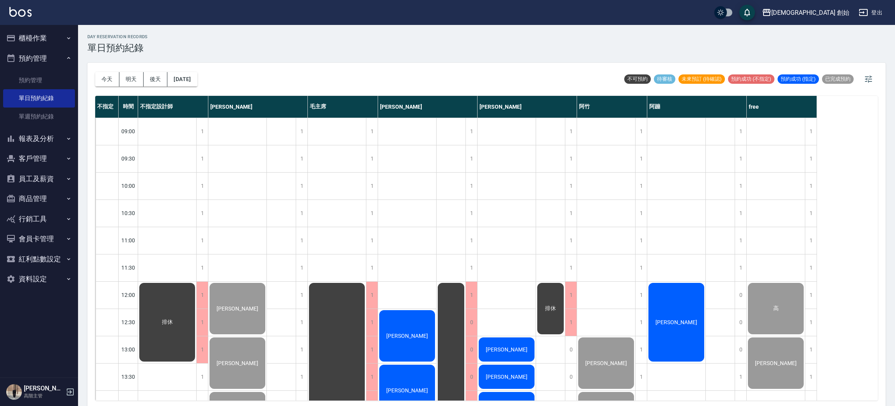 This screenshot has height=406, width=895. Describe the element at coordinates (128, 350) in the screenshot. I see `div: 13:00` at that location.